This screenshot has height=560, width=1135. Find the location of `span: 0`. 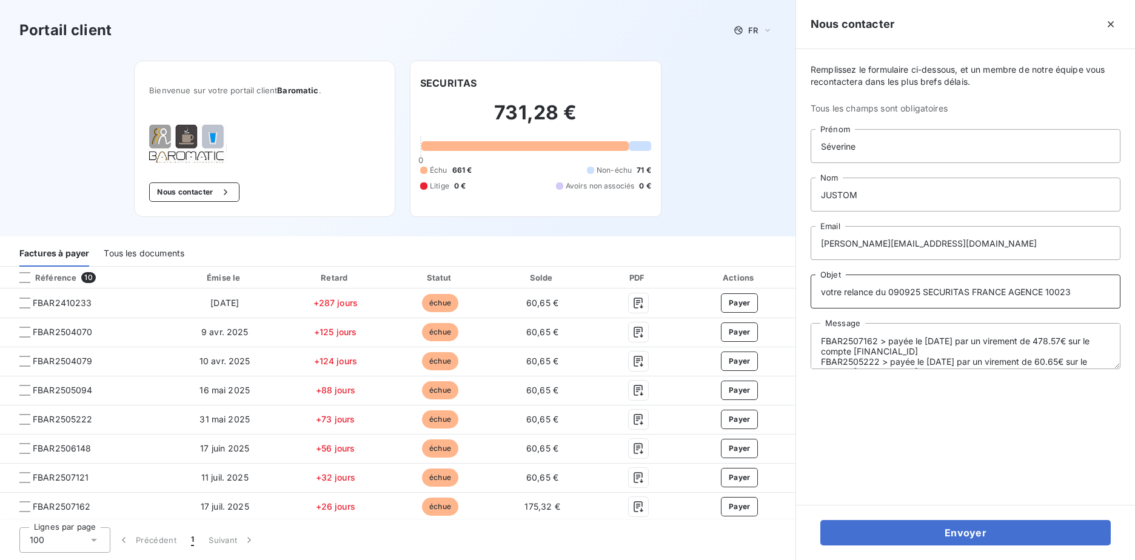

span: 0 is located at coordinates (421, 160).